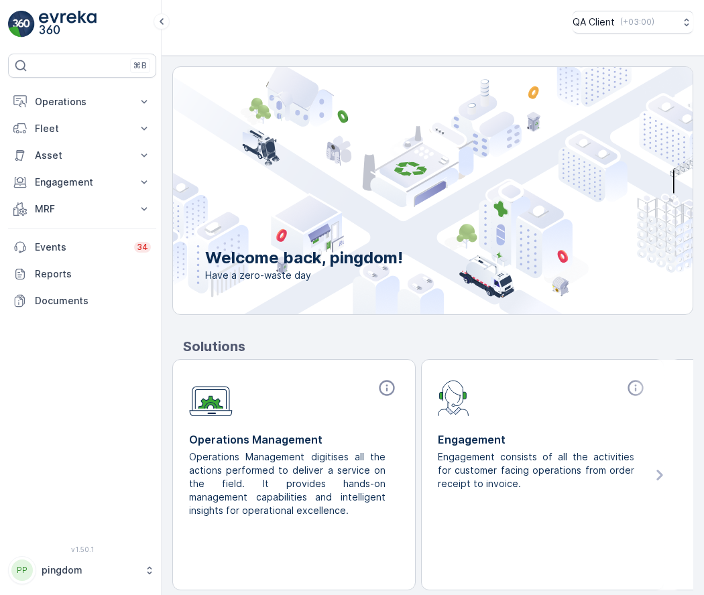 Image resolution: width=704 pixels, height=595 pixels. What do you see at coordinates (82, 102) in the screenshot?
I see `p: Operations` at bounding box center [82, 102].